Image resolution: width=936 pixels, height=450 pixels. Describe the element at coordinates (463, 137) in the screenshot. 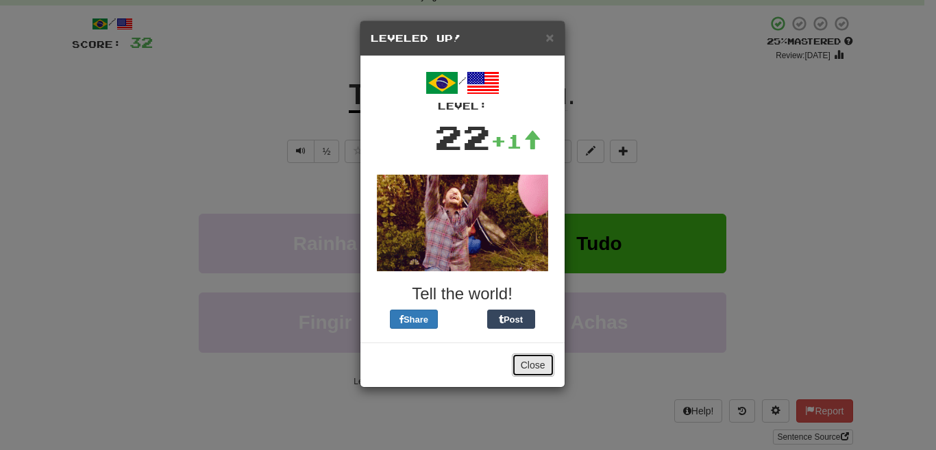

I see `div: 22` at that location.